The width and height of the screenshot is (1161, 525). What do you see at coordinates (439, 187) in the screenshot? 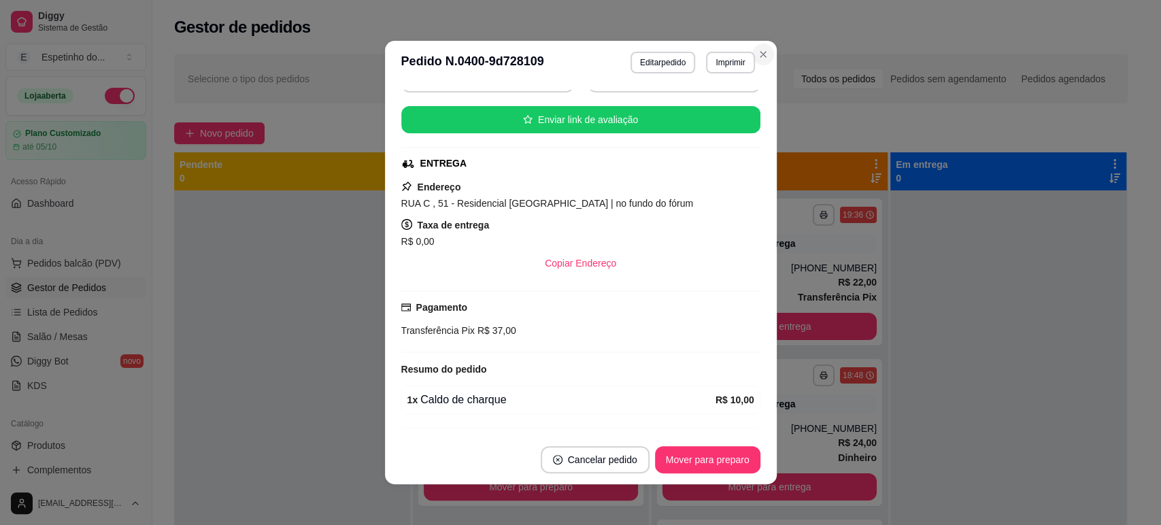
I see `strong: Endereço` at bounding box center [439, 187].